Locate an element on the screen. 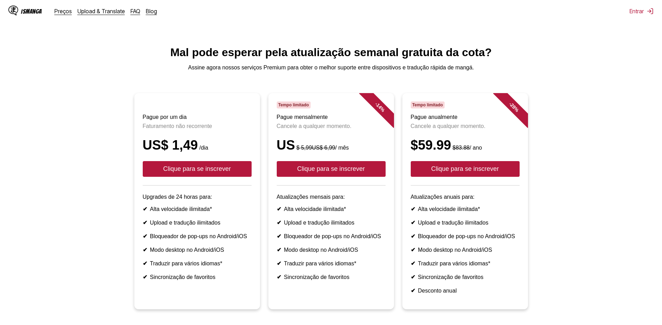  s: $83.88 is located at coordinates (461, 148).